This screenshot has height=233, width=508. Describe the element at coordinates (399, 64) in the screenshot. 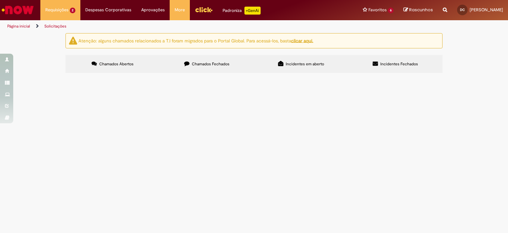

I see `span: Incidentes Fechados` at that location.